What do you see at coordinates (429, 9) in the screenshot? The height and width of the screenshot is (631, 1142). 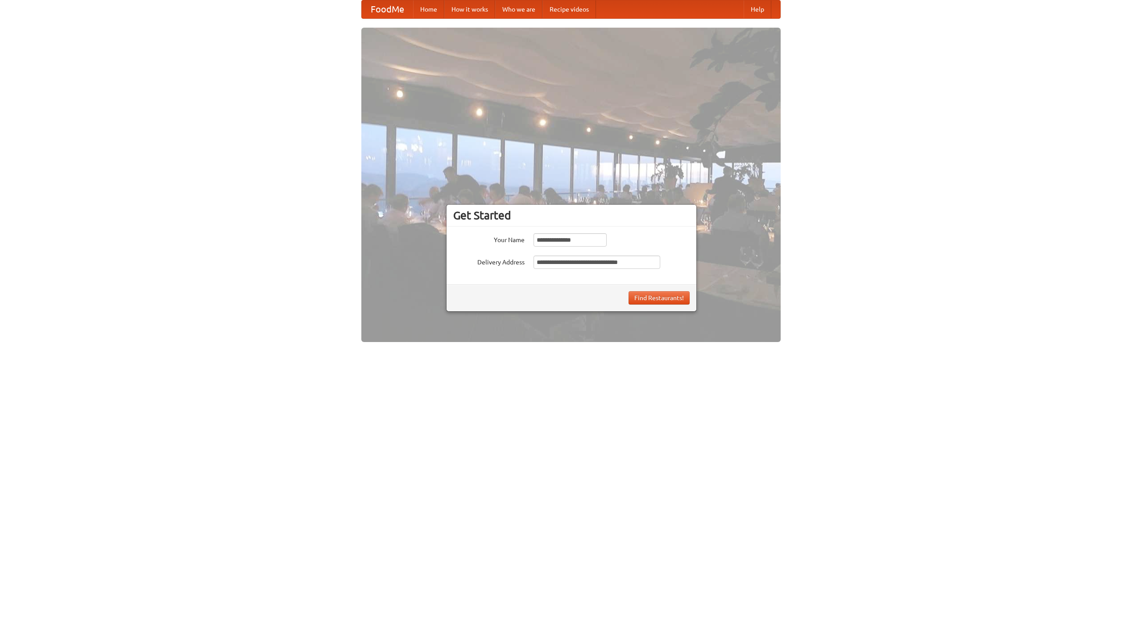 I see `a: Home` at bounding box center [429, 9].